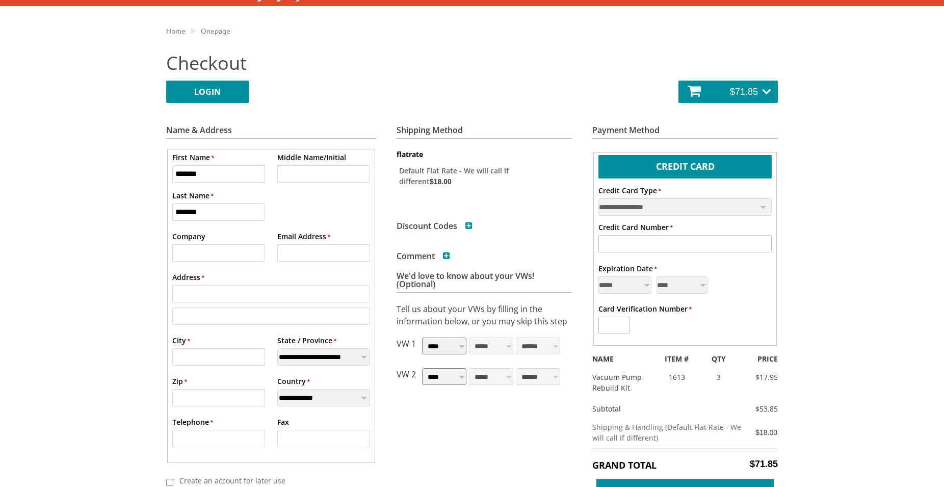 The image size is (944, 487). What do you see at coordinates (406, 347) in the screenshot?
I see `p: VW 1` at bounding box center [406, 347].